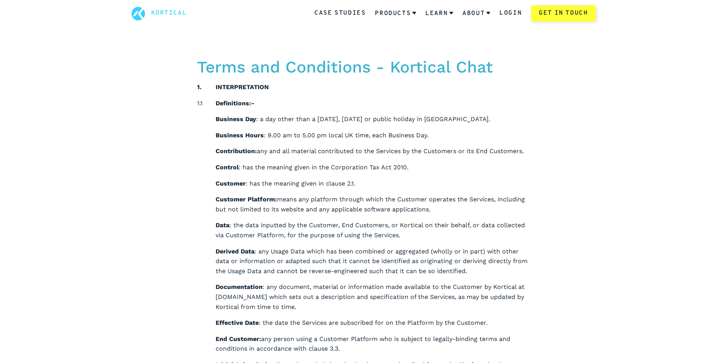 This screenshot has width=727, height=363. Describe the element at coordinates (235, 251) in the screenshot. I see `strong: Derived Data` at that location.